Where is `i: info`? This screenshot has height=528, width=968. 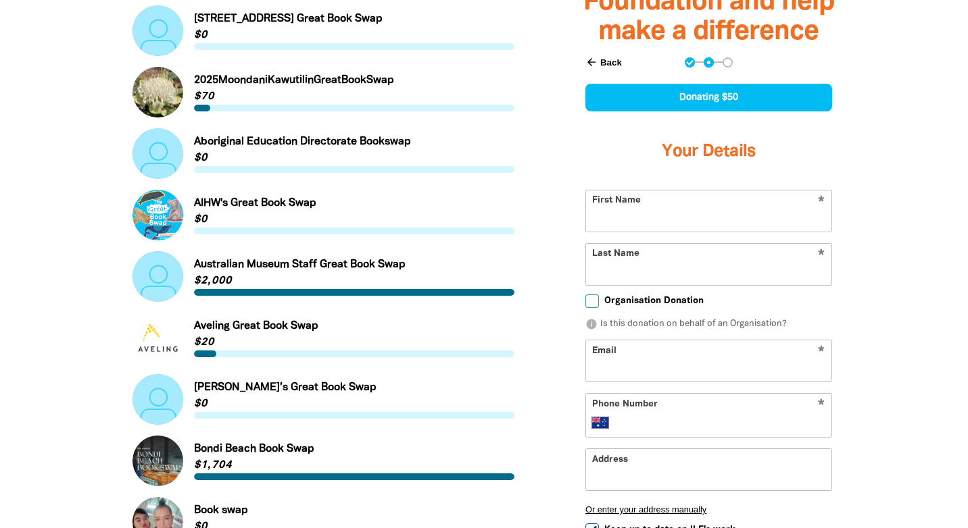
i: info is located at coordinates (591, 325).